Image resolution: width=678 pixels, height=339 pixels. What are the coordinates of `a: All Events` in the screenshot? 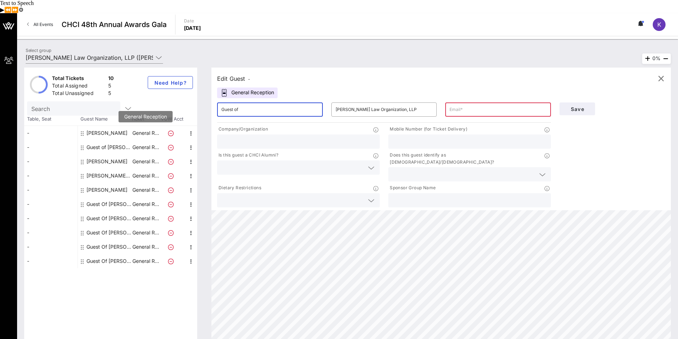 It's located at (40, 25).